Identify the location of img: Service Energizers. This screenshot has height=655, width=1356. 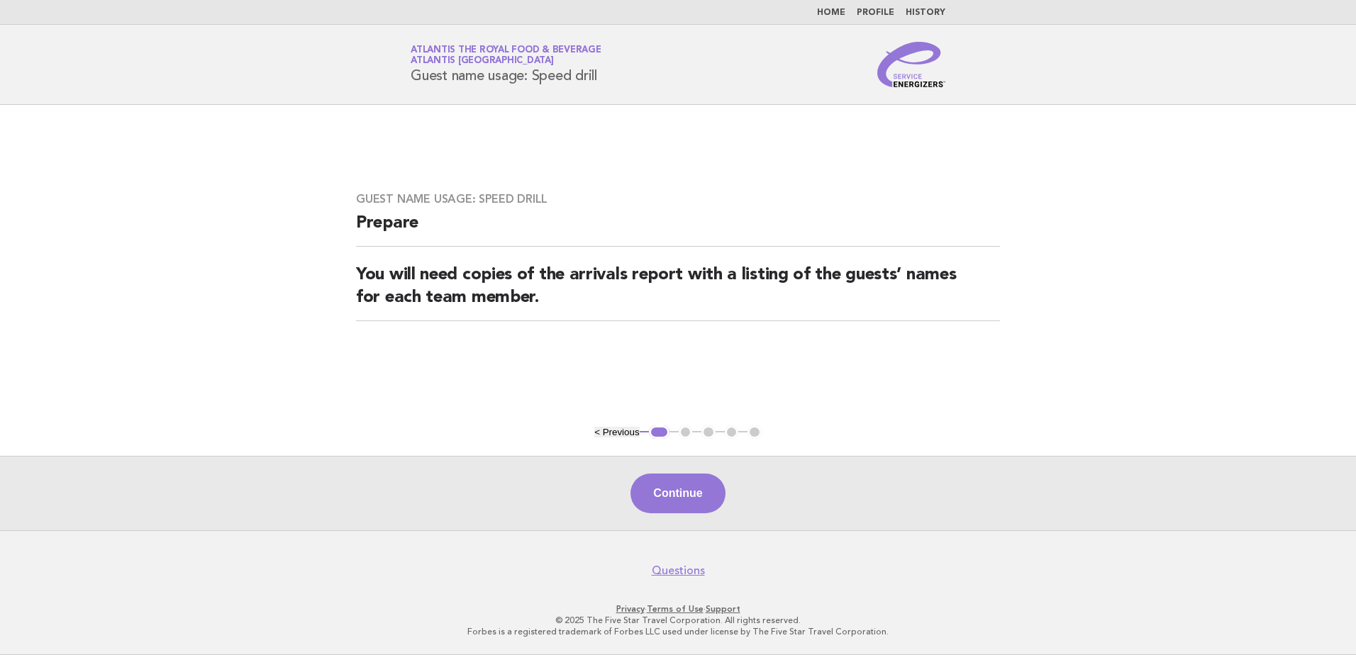
(912, 65).